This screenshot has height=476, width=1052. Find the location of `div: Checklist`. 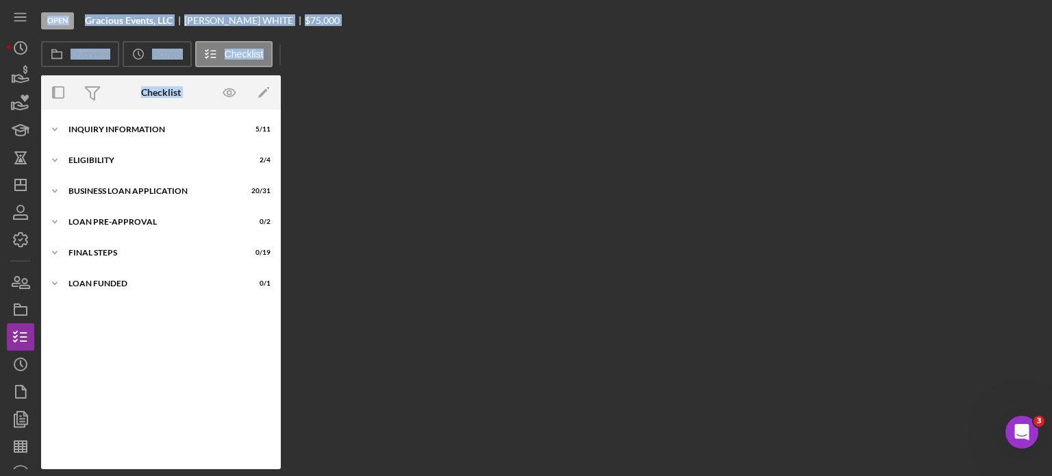

div: Checklist is located at coordinates (161, 92).